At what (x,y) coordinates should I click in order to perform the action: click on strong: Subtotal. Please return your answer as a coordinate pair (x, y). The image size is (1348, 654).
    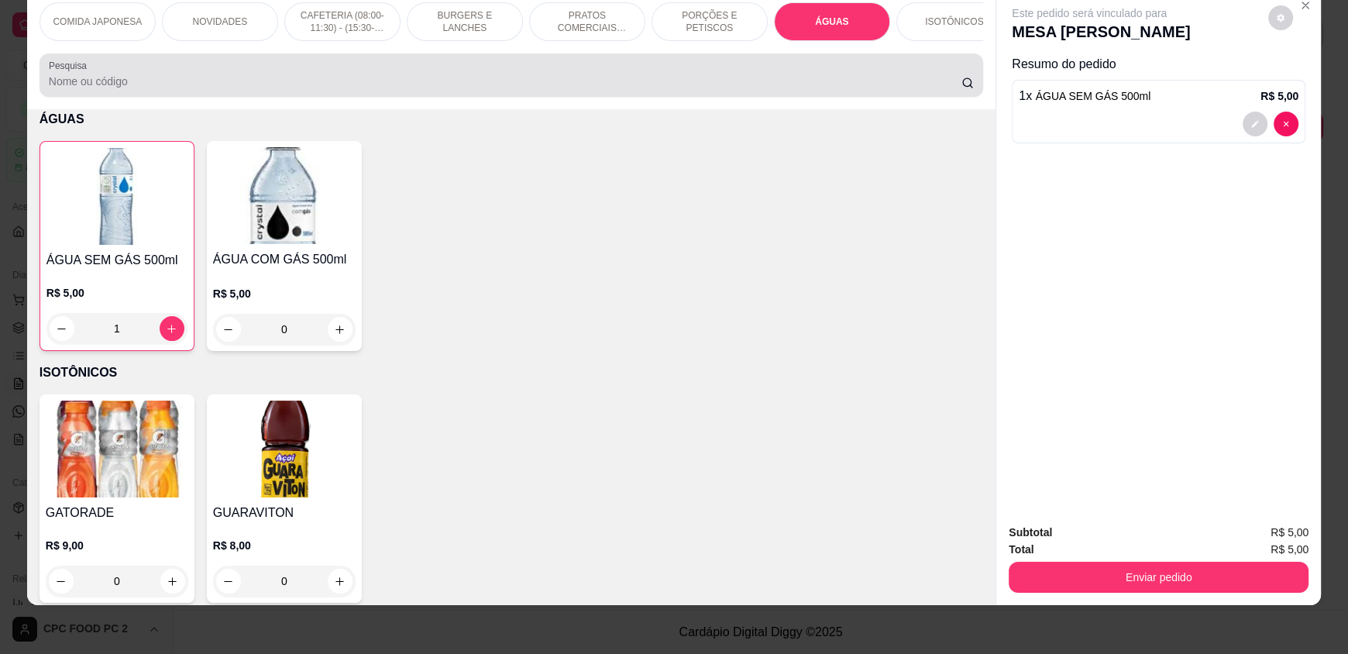
    Looking at the image, I should click on (1030, 532).